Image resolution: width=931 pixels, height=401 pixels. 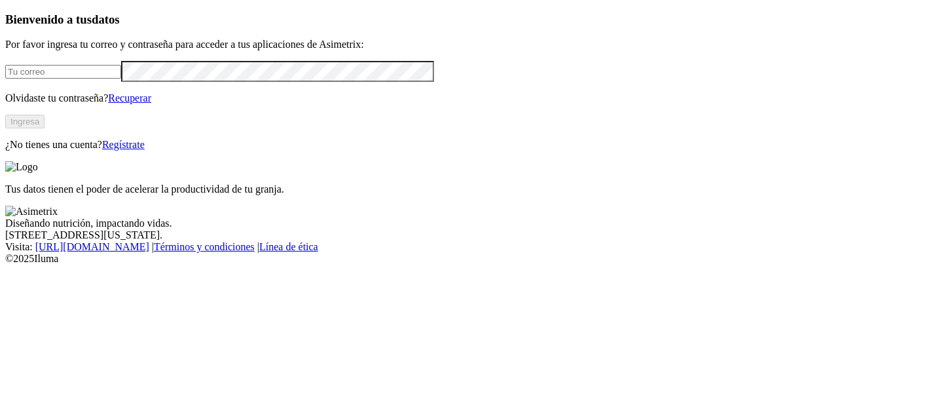 I want to click on a: Recuperar, so click(x=130, y=98).